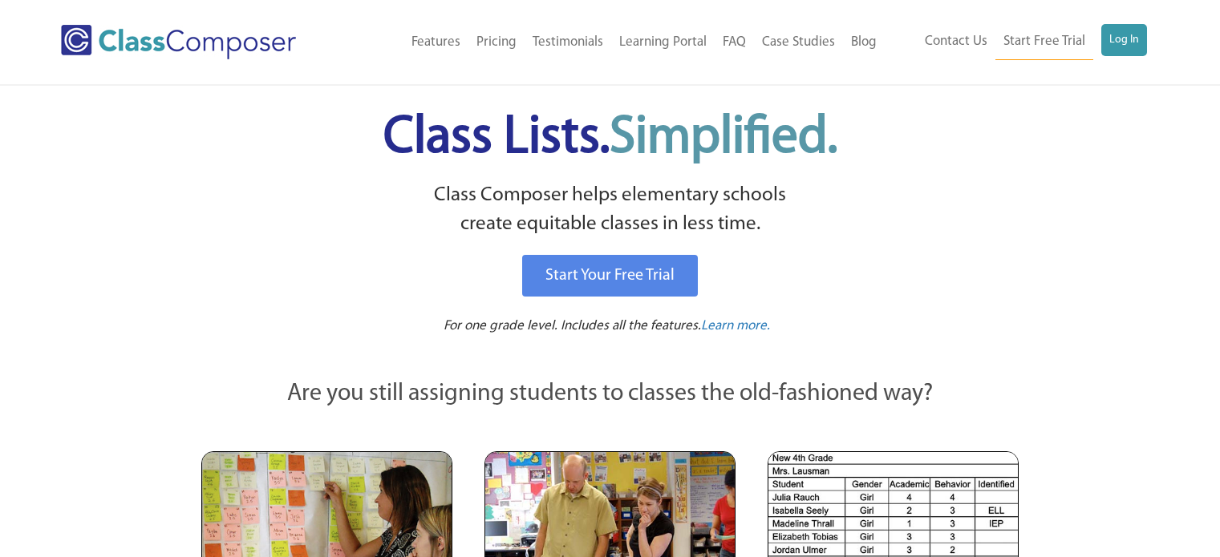  What do you see at coordinates (610, 138) in the screenshot?
I see `span: Class Lists.` at bounding box center [610, 138].